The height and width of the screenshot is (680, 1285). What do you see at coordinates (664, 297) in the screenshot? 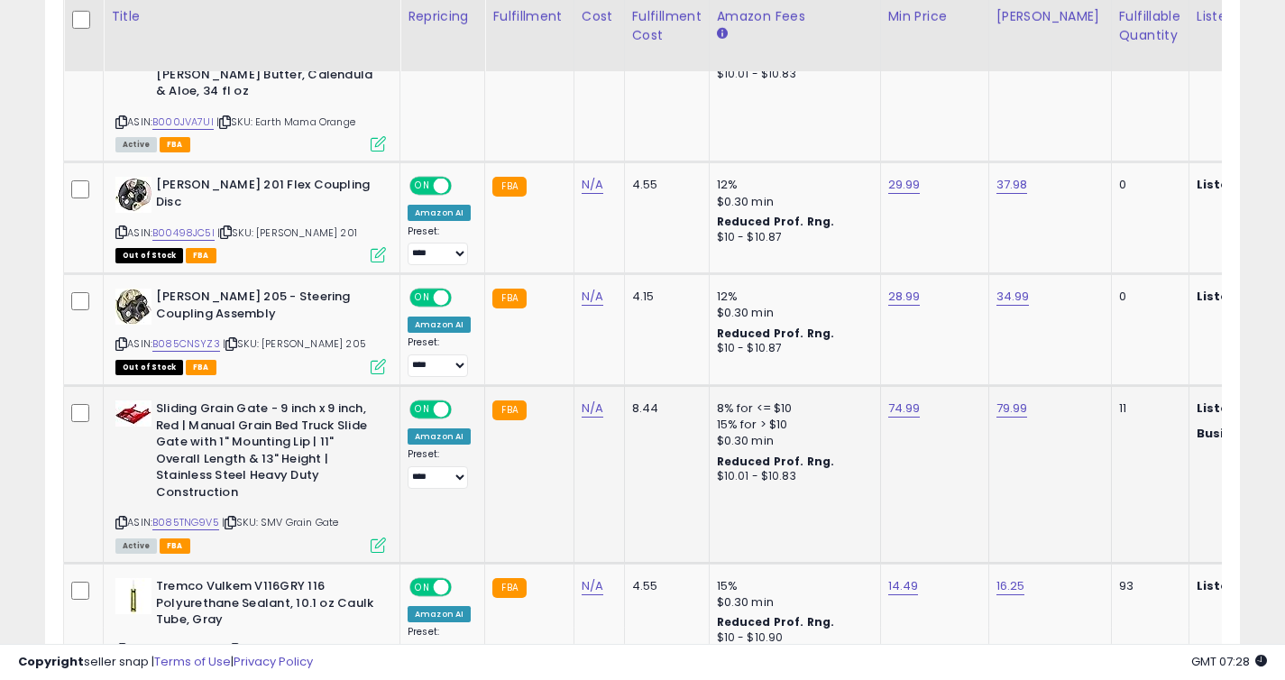
I see `div: 4.15` at bounding box center [664, 297].